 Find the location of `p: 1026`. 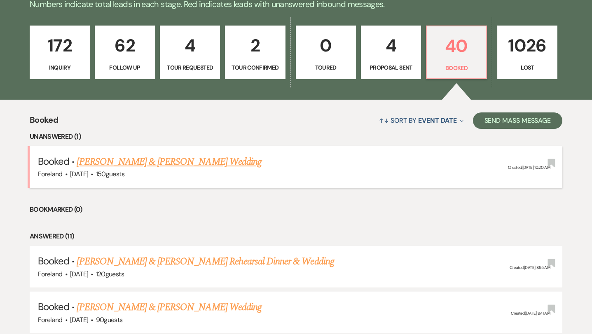

p: 1026 is located at coordinates (528, 45).